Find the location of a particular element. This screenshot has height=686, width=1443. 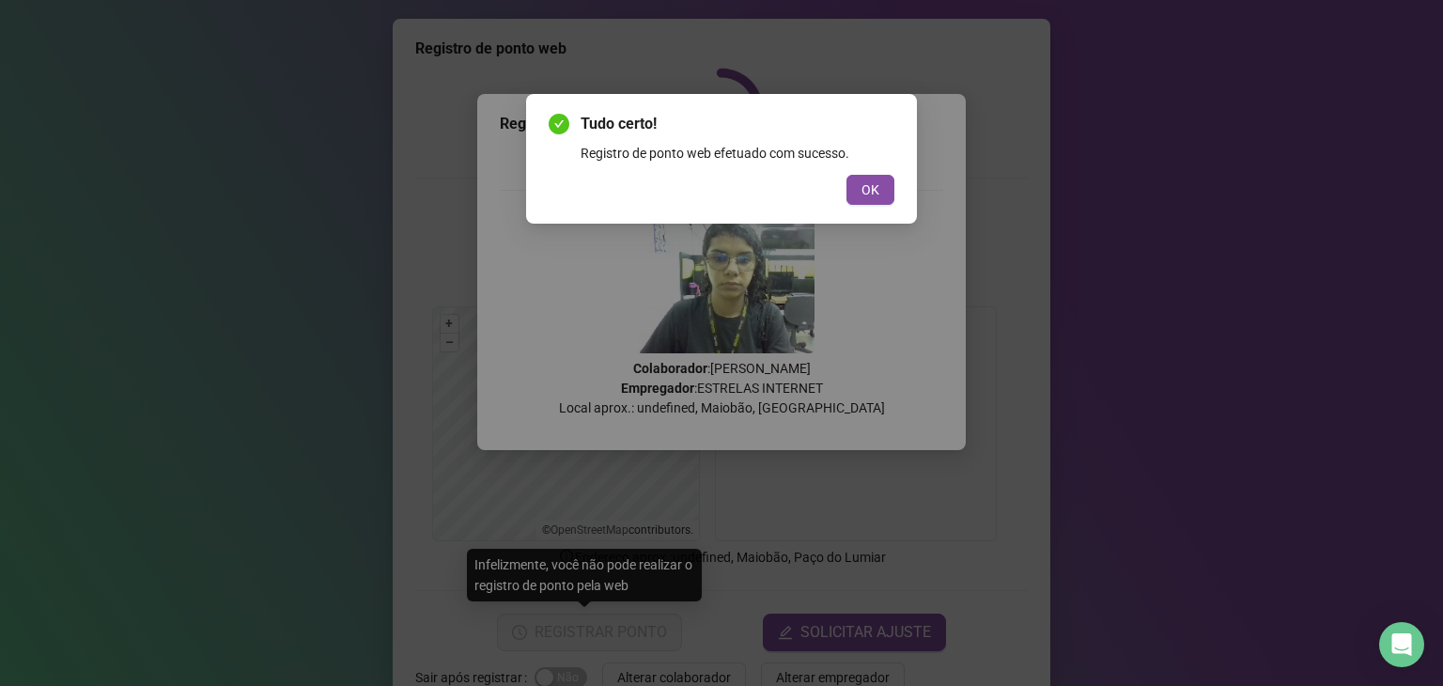

span: OK is located at coordinates (870, 190).